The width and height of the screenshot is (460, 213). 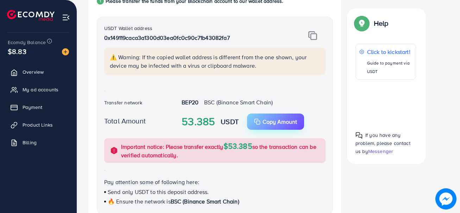 I want to click on span: $8.83, so click(x=17, y=51).